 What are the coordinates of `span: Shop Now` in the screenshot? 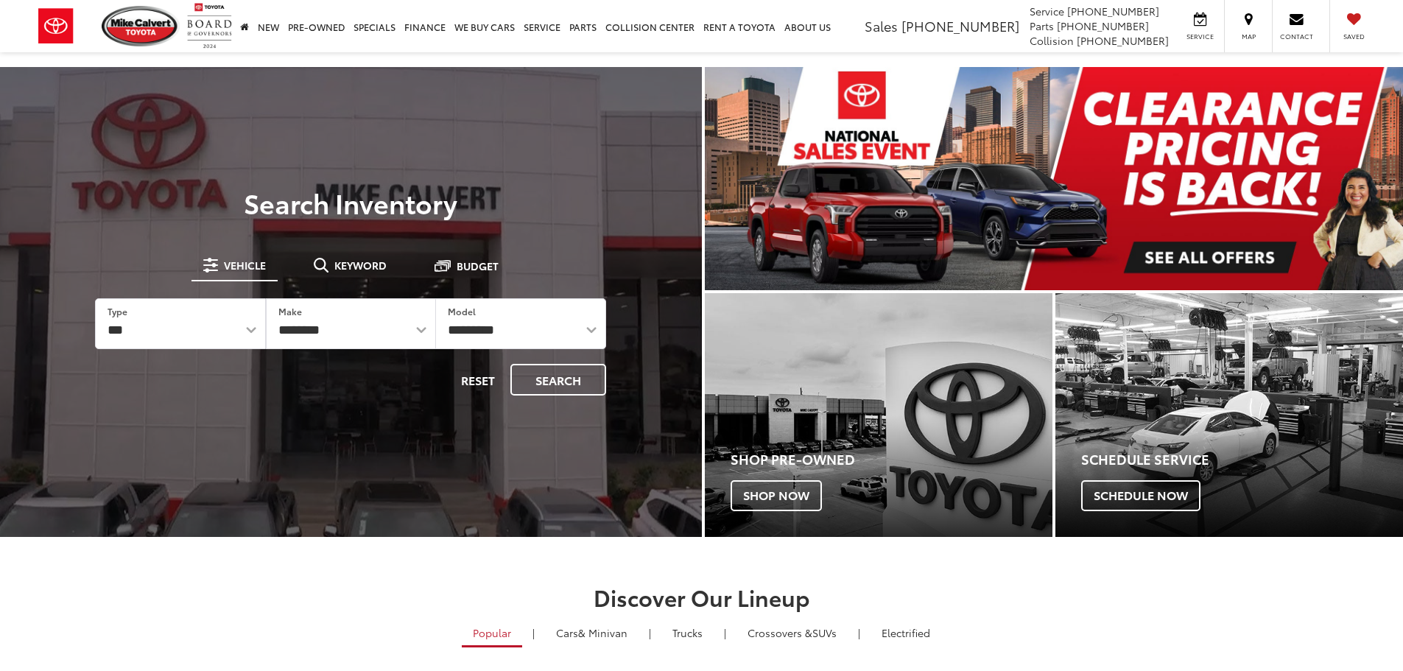 It's located at (776, 496).